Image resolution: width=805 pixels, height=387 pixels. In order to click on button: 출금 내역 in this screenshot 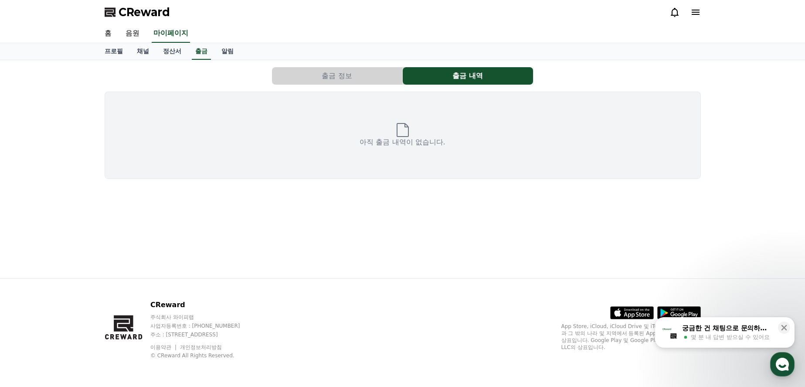, I will do `click(468, 76)`.